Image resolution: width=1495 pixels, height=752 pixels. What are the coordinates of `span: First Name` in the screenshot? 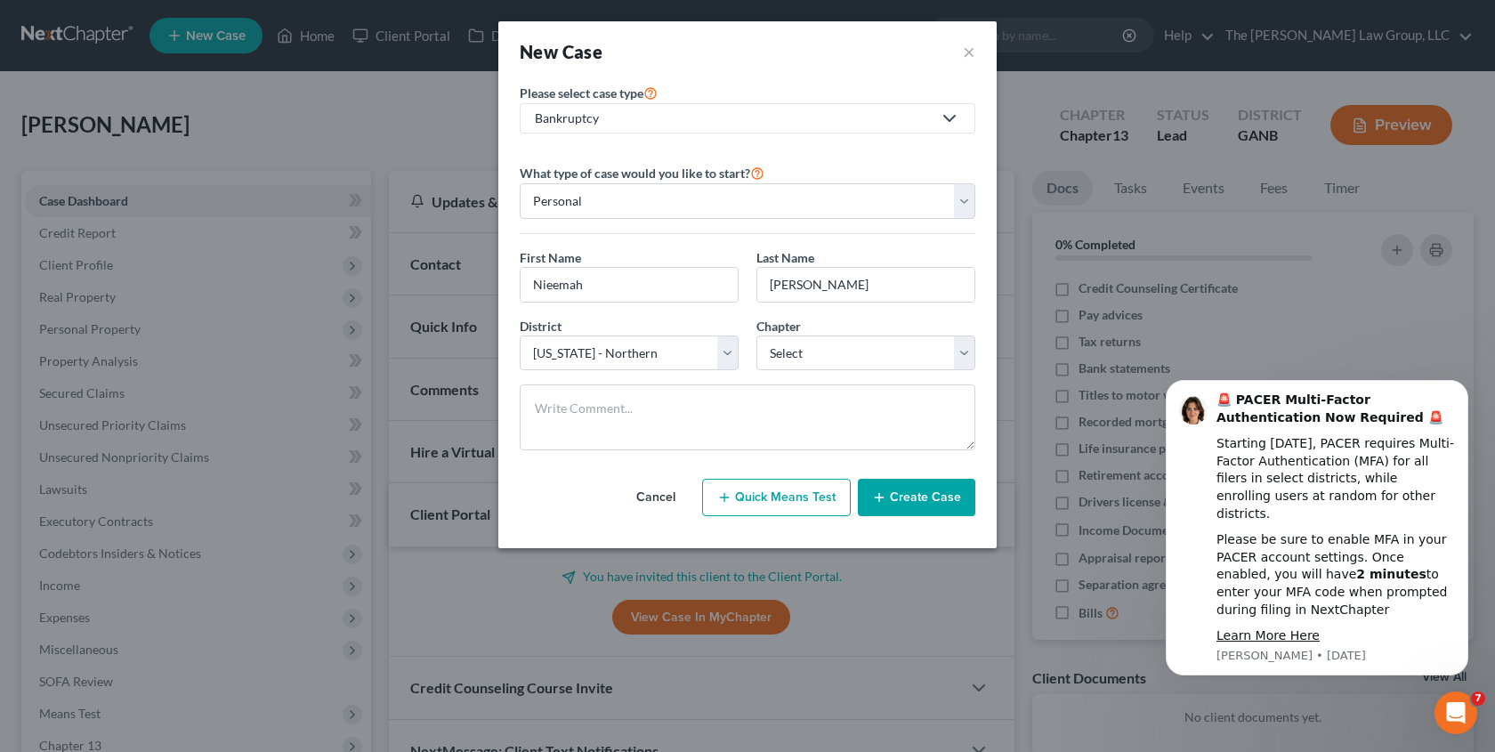 It's located at (550, 257).